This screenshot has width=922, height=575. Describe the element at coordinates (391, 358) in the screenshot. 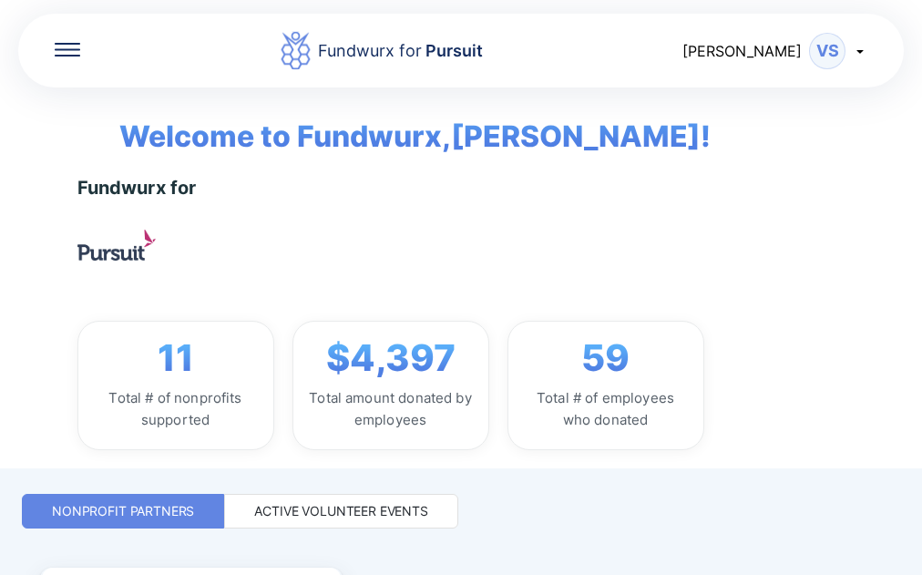

I see `span: $4,397` at that location.